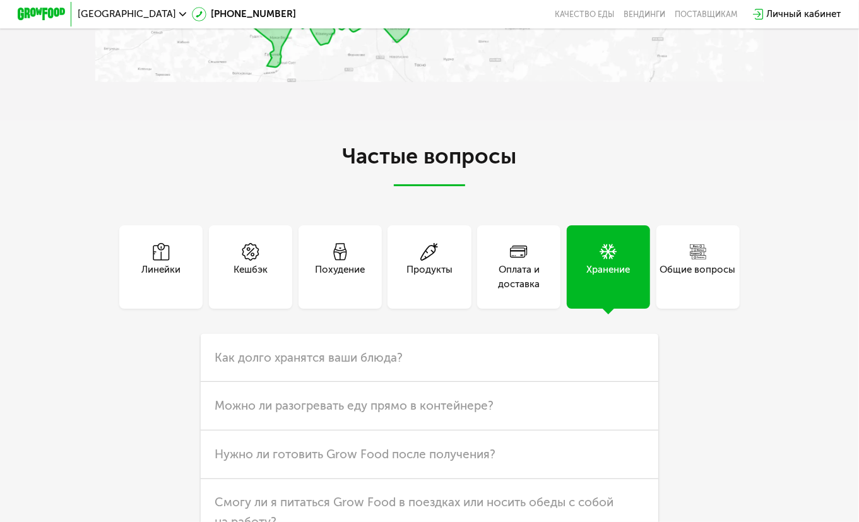 The width and height of the screenshot is (859, 522). I want to click on div: Линейки, so click(161, 276).